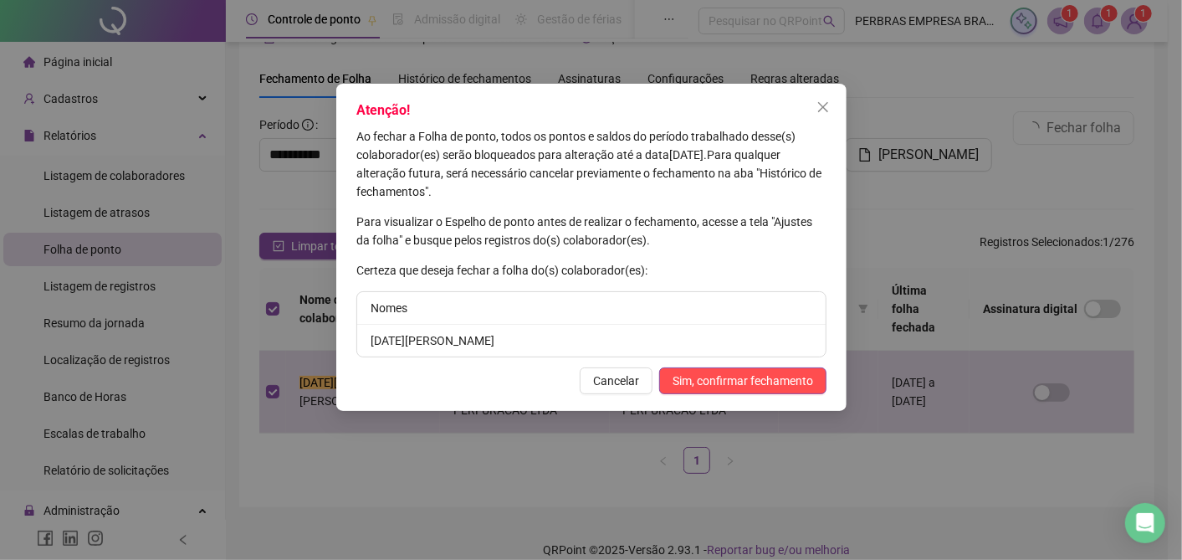 The width and height of the screenshot is (1182, 560). Describe the element at coordinates (1145, 523) in the screenshot. I see `div: Open Intercom Messenger` at that location.